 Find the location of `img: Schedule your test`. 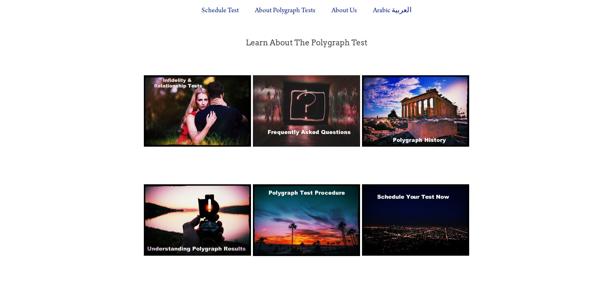

img: Schedule your test is located at coordinates (415, 220).